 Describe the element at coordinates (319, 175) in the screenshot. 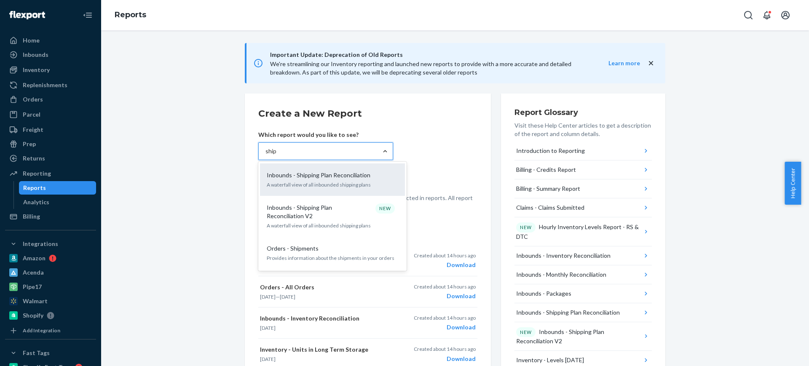

I see `p: Inbounds - Shipping Plan Reconciliation` at that location.